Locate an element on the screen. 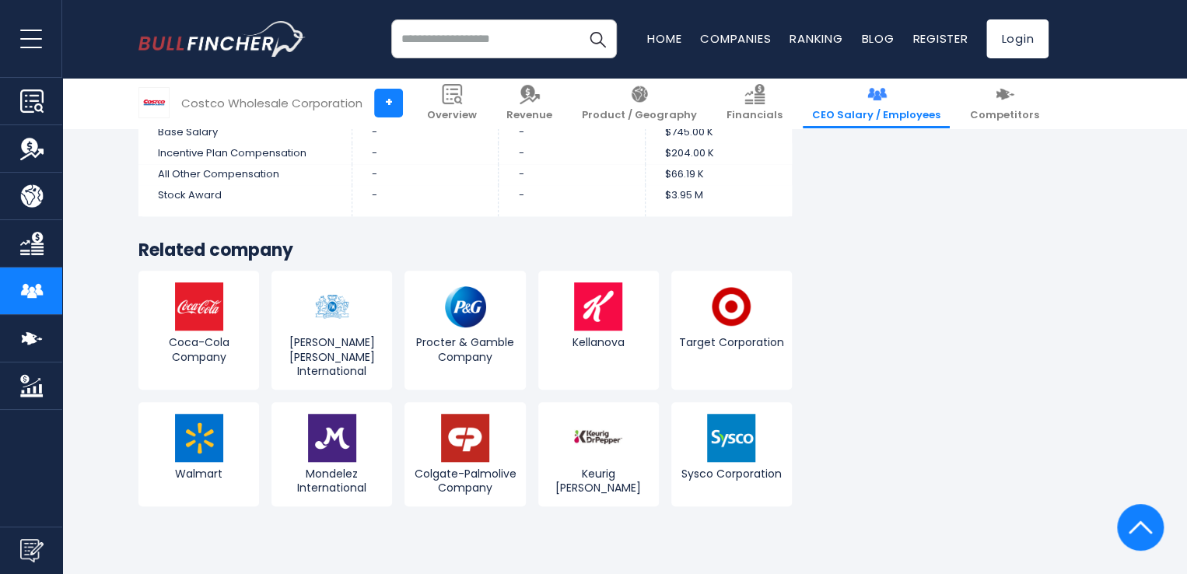 The image size is (1187, 574). a: Sysco Corporation is located at coordinates (731, 454).